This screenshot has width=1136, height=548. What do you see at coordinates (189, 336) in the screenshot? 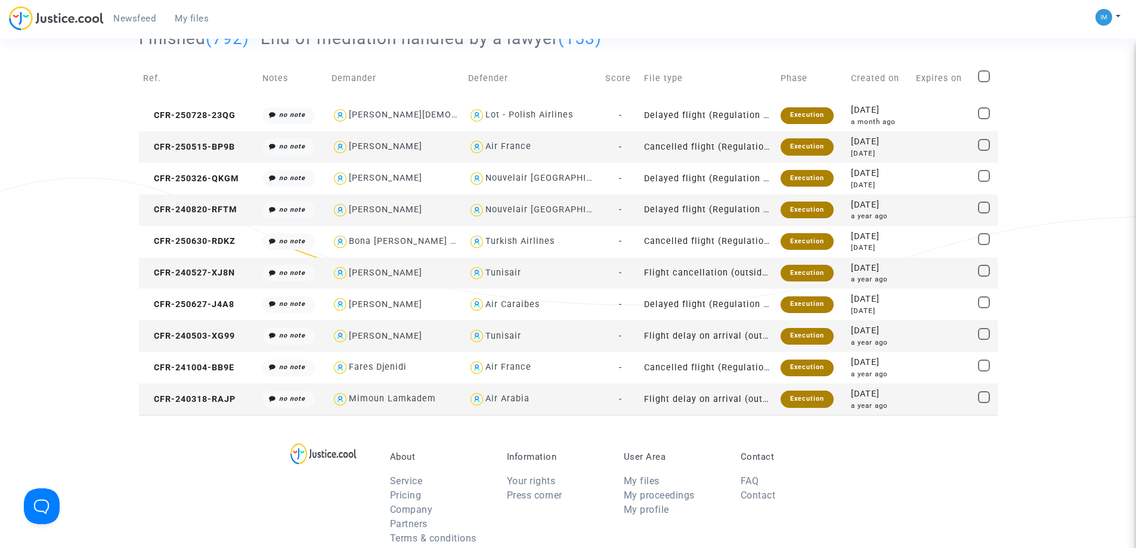
I see `span: CFR-240503-XG99` at bounding box center [189, 336].